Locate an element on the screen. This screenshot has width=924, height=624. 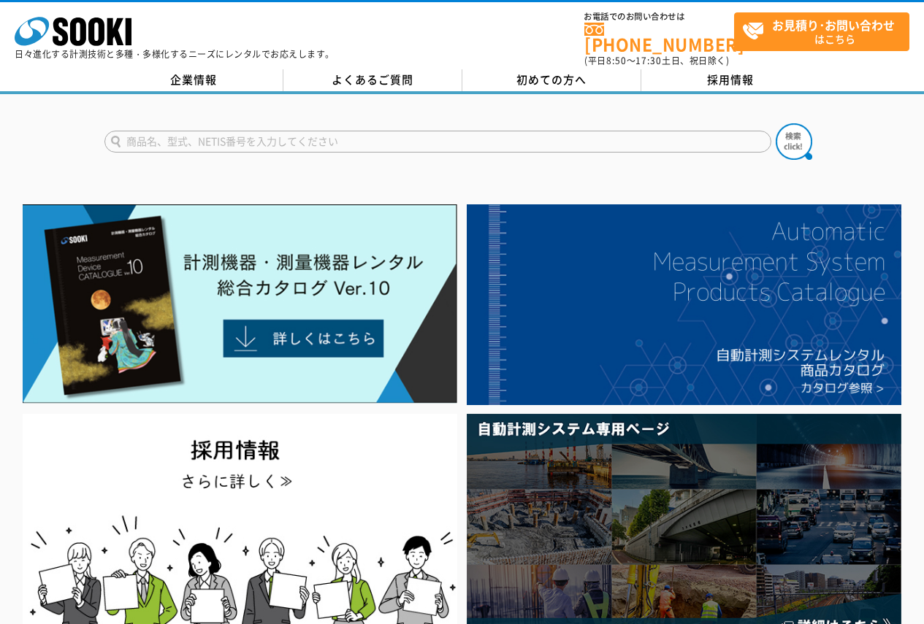
img: btn_search.png is located at coordinates (794, 142).